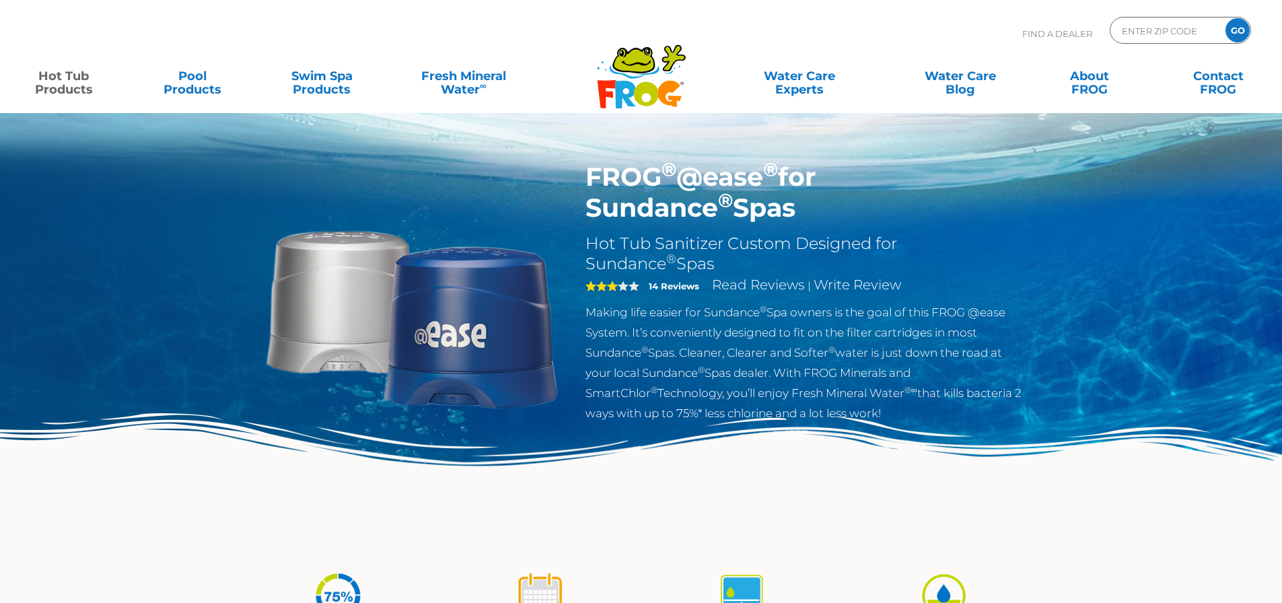  Describe the element at coordinates (1058, 34) in the screenshot. I see `p: Find A Dealer` at that location.